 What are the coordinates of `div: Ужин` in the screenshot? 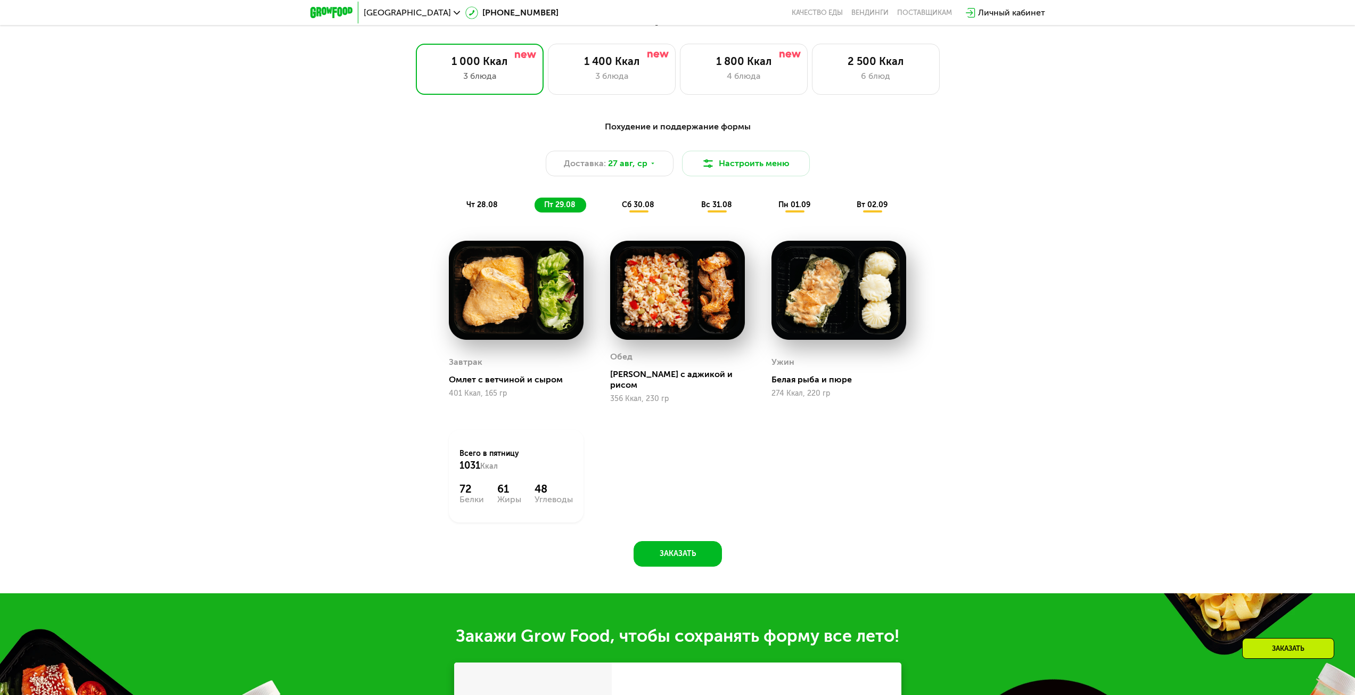 It's located at (783, 362).